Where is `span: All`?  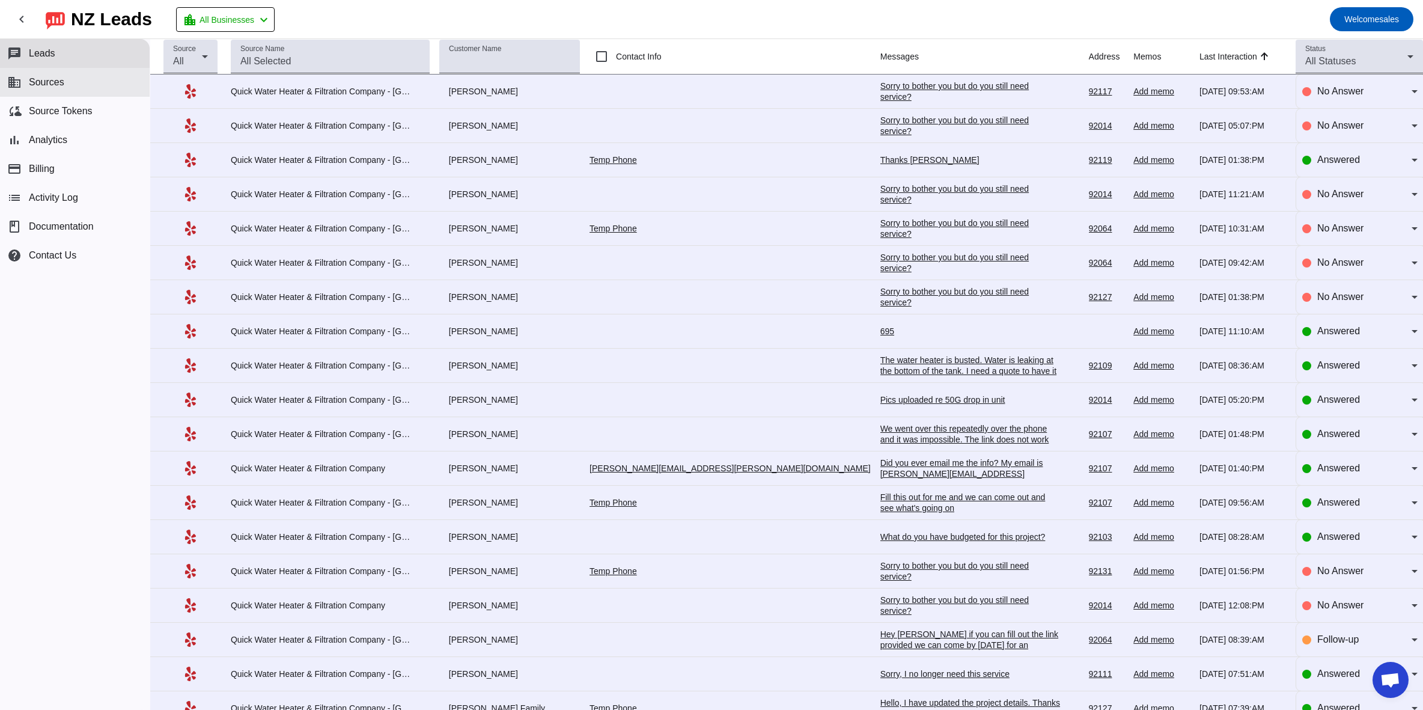
span: All is located at coordinates (178, 61).